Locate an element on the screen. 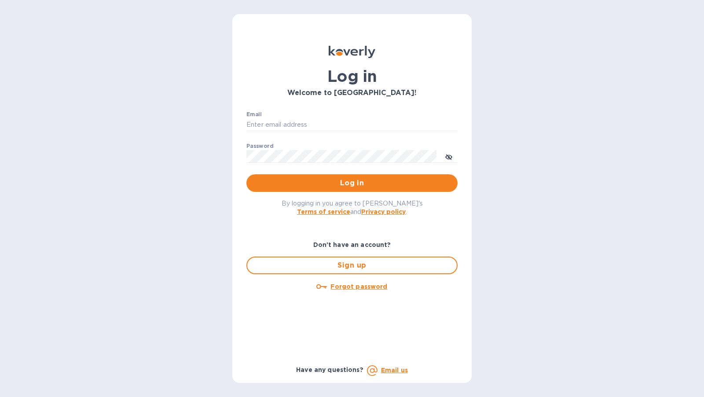 Image resolution: width=704 pixels, height=397 pixels. a: Email us is located at coordinates (394, 370).